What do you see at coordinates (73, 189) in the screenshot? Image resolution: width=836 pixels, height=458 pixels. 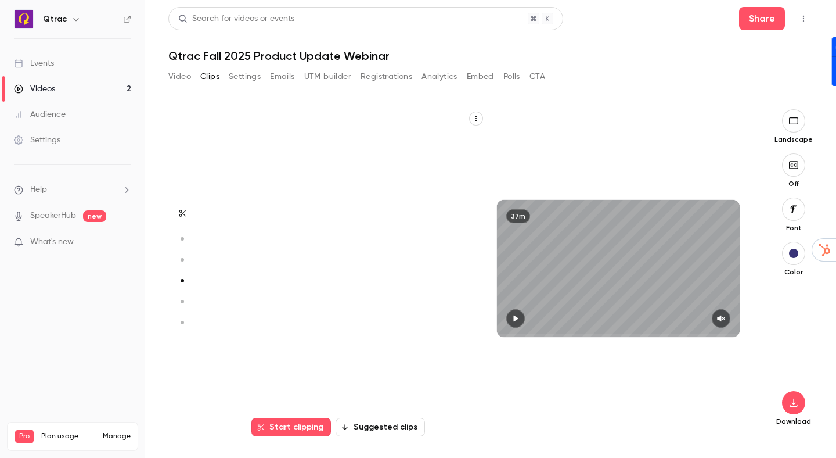 I see `li: help-dropdown-opener` at bounding box center [73, 189].